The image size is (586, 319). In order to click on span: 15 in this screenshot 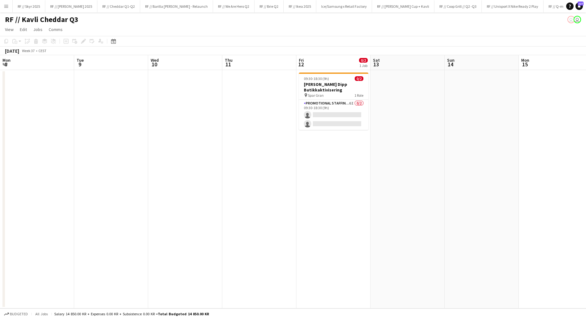, I will do `click(524, 64)`.